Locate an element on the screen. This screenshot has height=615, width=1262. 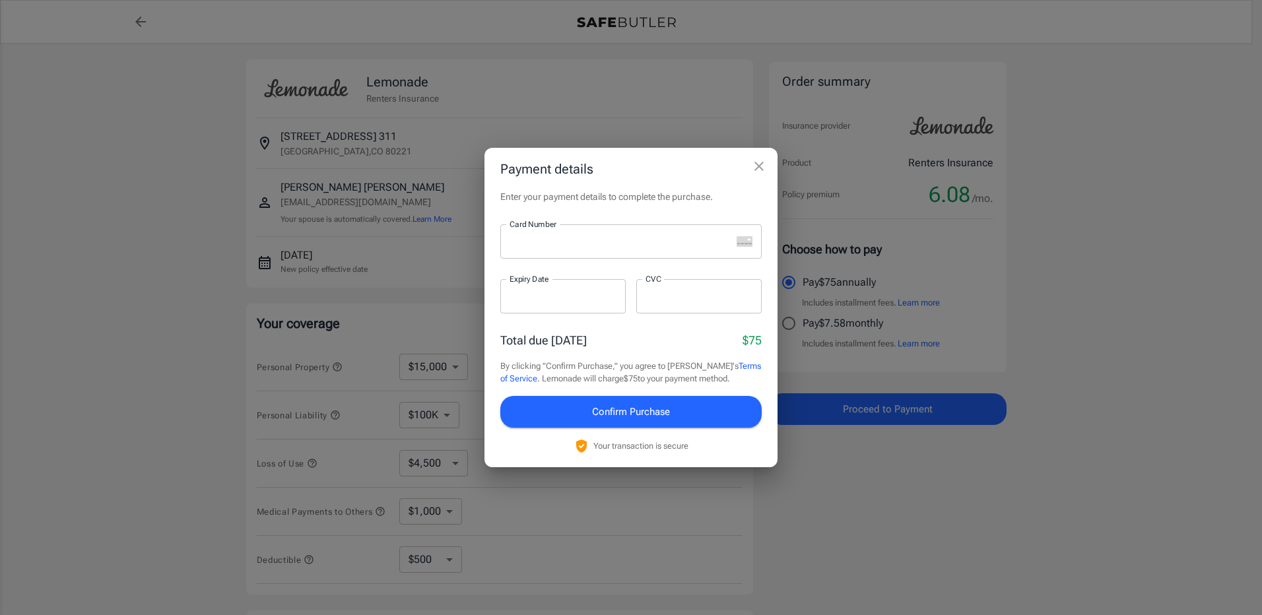
label: Card Number is located at coordinates (533, 224).